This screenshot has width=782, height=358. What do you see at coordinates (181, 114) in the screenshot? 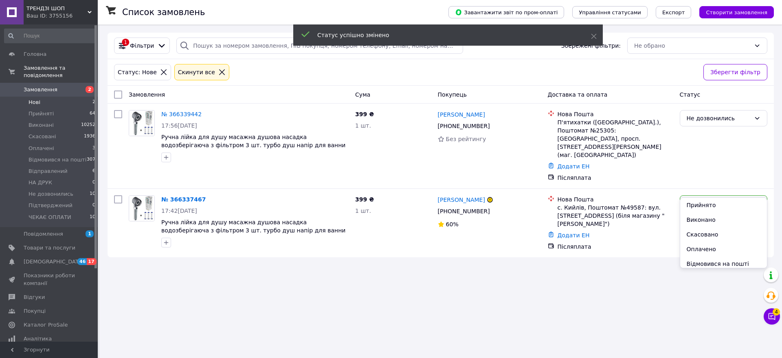
I see `a: № 366339442` at bounding box center [181, 114].